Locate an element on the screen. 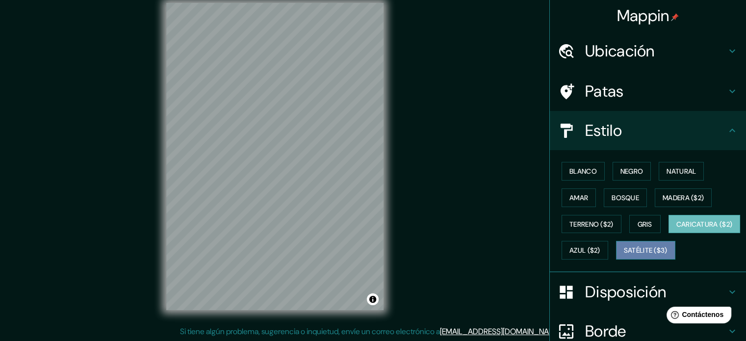 The height and width of the screenshot is (341, 746). div: Disposición is located at coordinates (648, 292).